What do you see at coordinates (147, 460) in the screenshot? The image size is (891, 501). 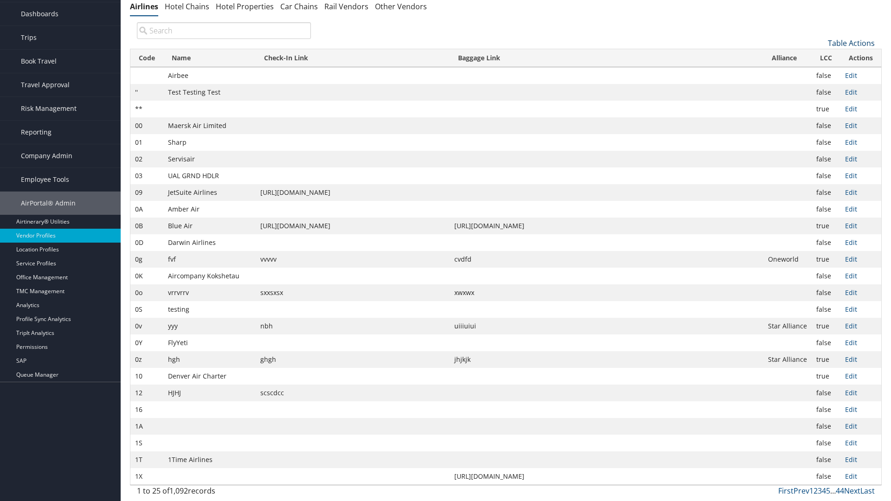 I see `td: 1T` at bounding box center [147, 460].